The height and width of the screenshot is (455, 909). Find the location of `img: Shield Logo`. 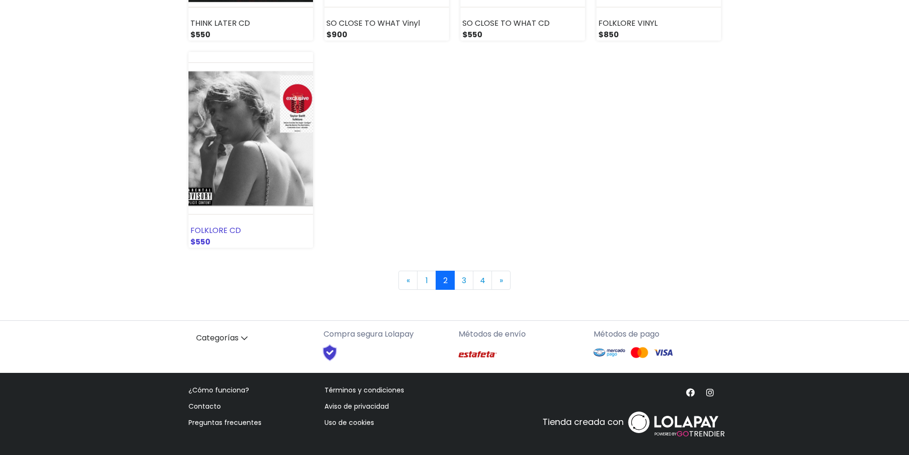

img: Shield Logo is located at coordinates (330, 353).